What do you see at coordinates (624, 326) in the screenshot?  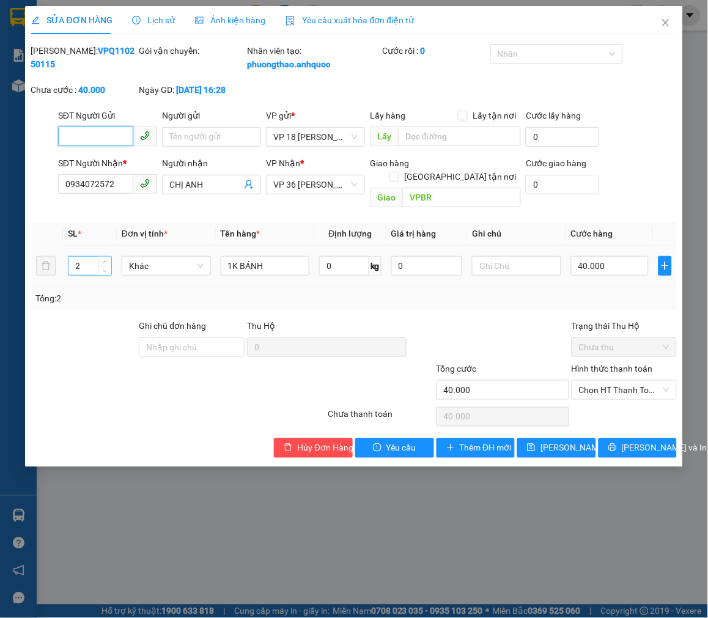 I see `div: Trạng thái Thu Hộ` at bounding box center [624, 326].